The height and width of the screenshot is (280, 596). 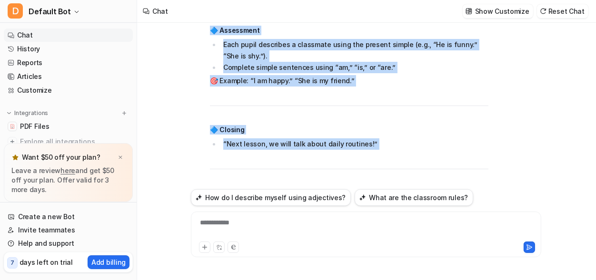 What do you see at coordinates (120, 158) in the screenshot?
I see `img: x` at bounding box center [120, 158].